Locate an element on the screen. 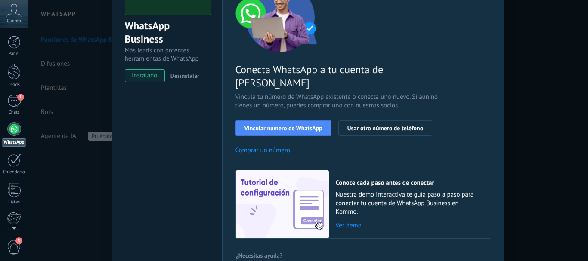 The image size is (588, 261). a: Ver demo is located at coordinates (409, 226).